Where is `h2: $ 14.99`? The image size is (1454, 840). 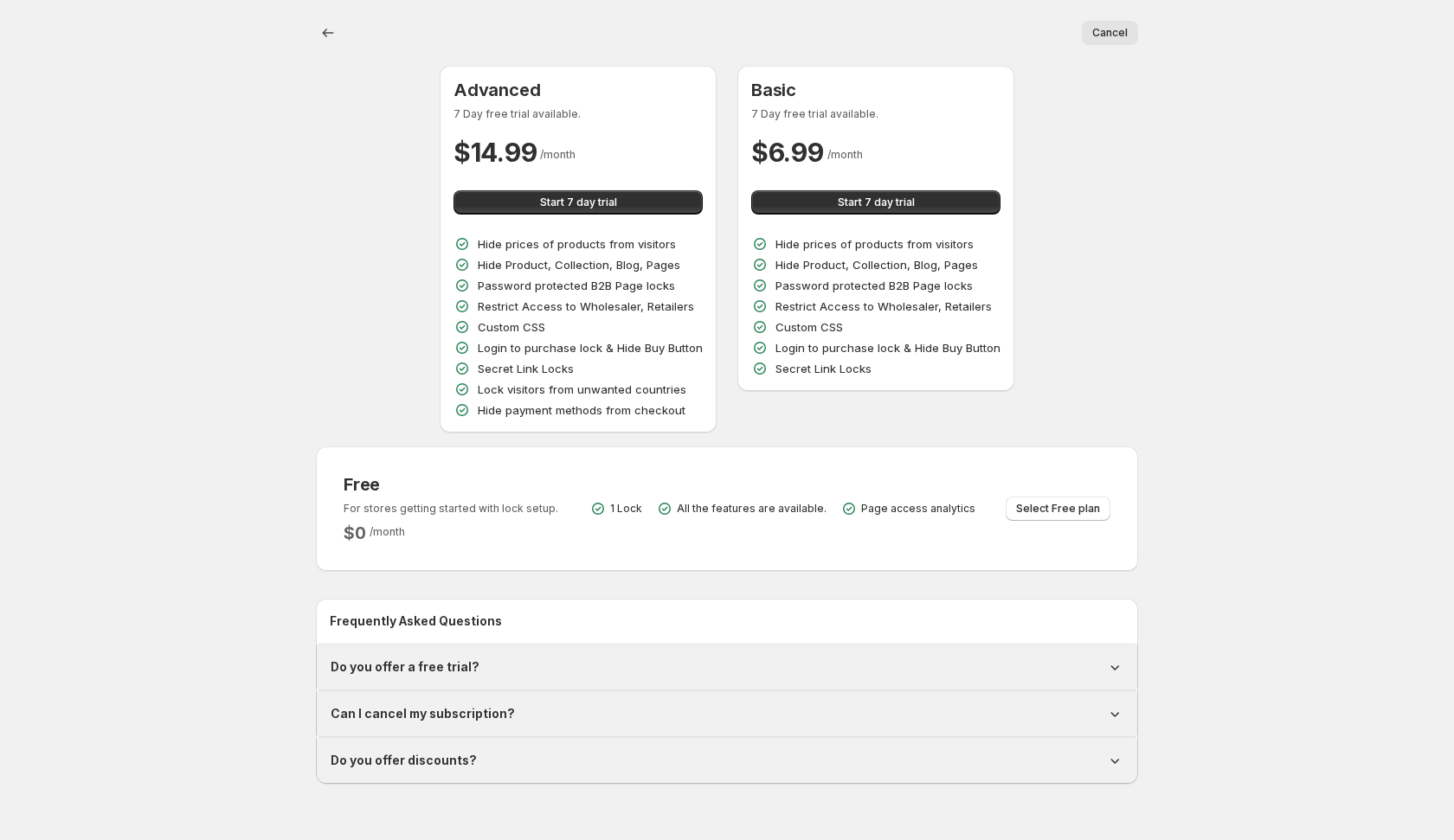
h2: $ 14.99 is located at coordinates (496, 153).